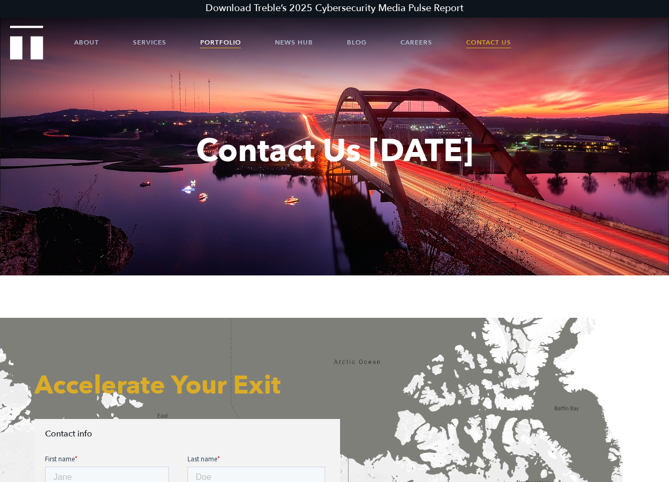  Describe the element at coordinates (356, 42) in the screenshot. I see `a: Blog` at that location.